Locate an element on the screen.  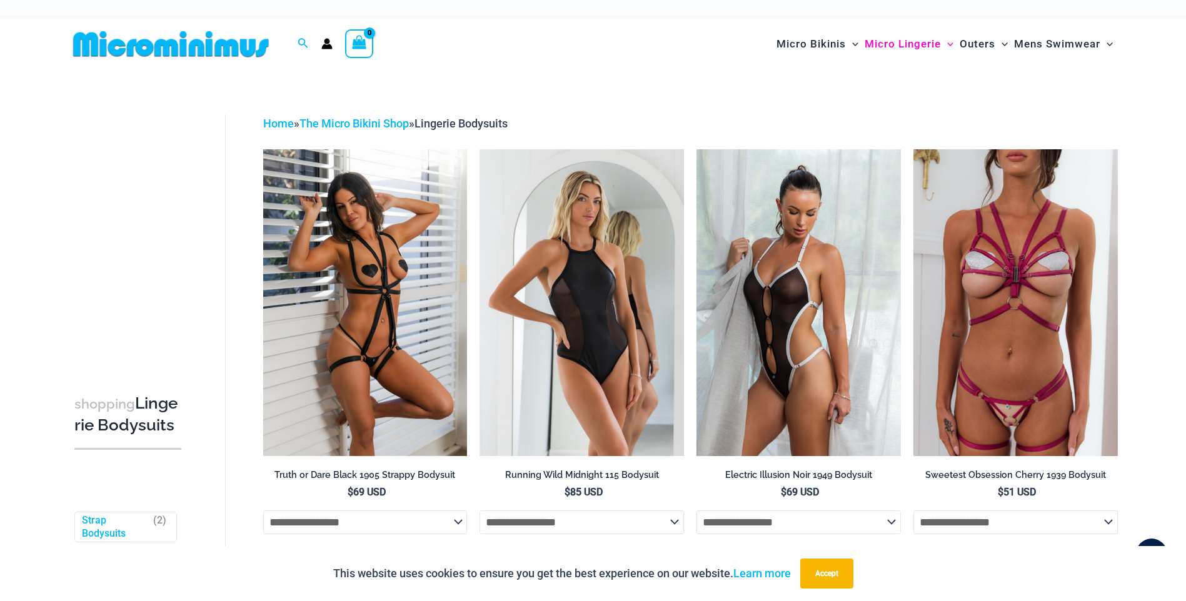
span: Mens Swimwear is located at coordinates (1057, 44).